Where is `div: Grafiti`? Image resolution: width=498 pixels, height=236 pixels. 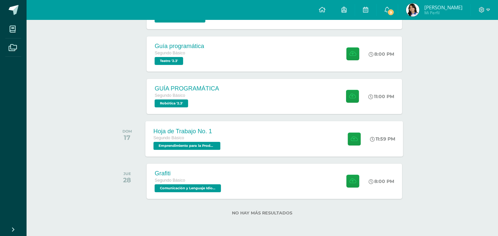
div: Grafiti is located at coordinates (188, 173).